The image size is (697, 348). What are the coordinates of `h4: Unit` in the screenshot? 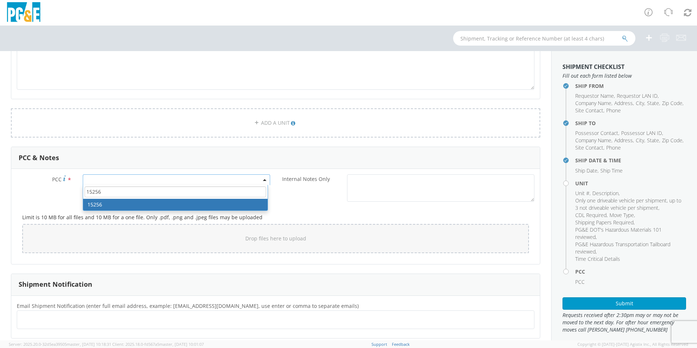 It's located at (631, 183).